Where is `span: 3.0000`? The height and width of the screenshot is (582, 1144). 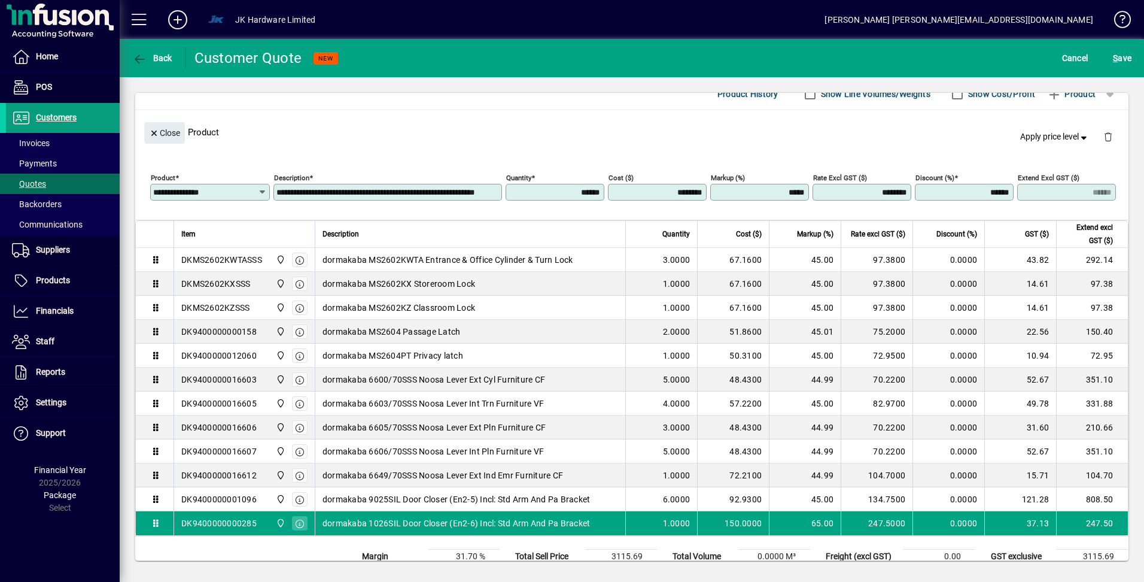 span: 3.0000 is located at coordinates (677, 427).